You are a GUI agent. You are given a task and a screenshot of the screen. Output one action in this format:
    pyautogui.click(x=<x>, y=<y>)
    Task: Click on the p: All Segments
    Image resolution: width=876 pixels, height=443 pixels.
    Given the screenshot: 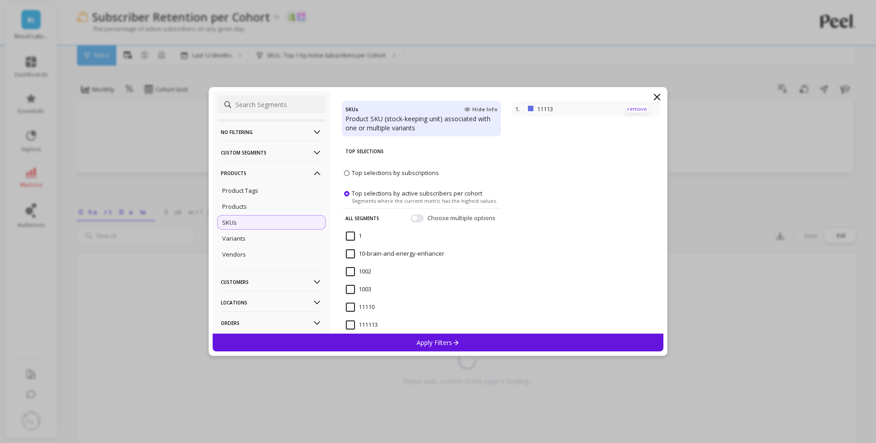 What is the action you would take?
    pyautogui.click(x=362, y=218)
    